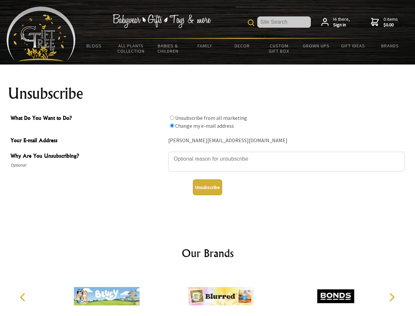 The height and width of the screenshot is (316, 415). Describe the element at coordinates (208, 93) in the screenshot. I see `h1: Unsubscribe` at that location.